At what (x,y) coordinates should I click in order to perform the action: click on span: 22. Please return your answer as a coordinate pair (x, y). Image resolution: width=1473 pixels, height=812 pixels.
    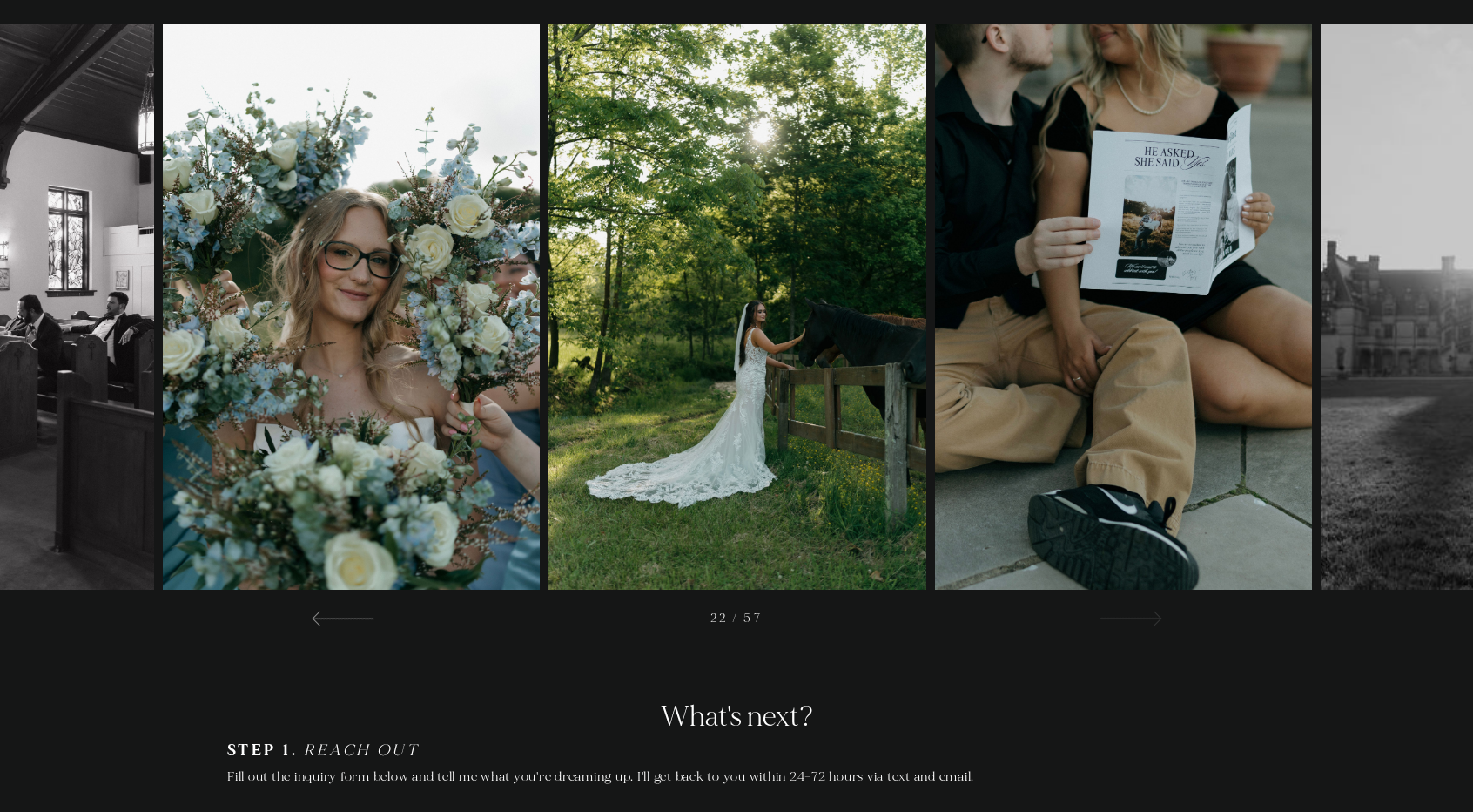
    Looking at the image, I should click on (720, 618).